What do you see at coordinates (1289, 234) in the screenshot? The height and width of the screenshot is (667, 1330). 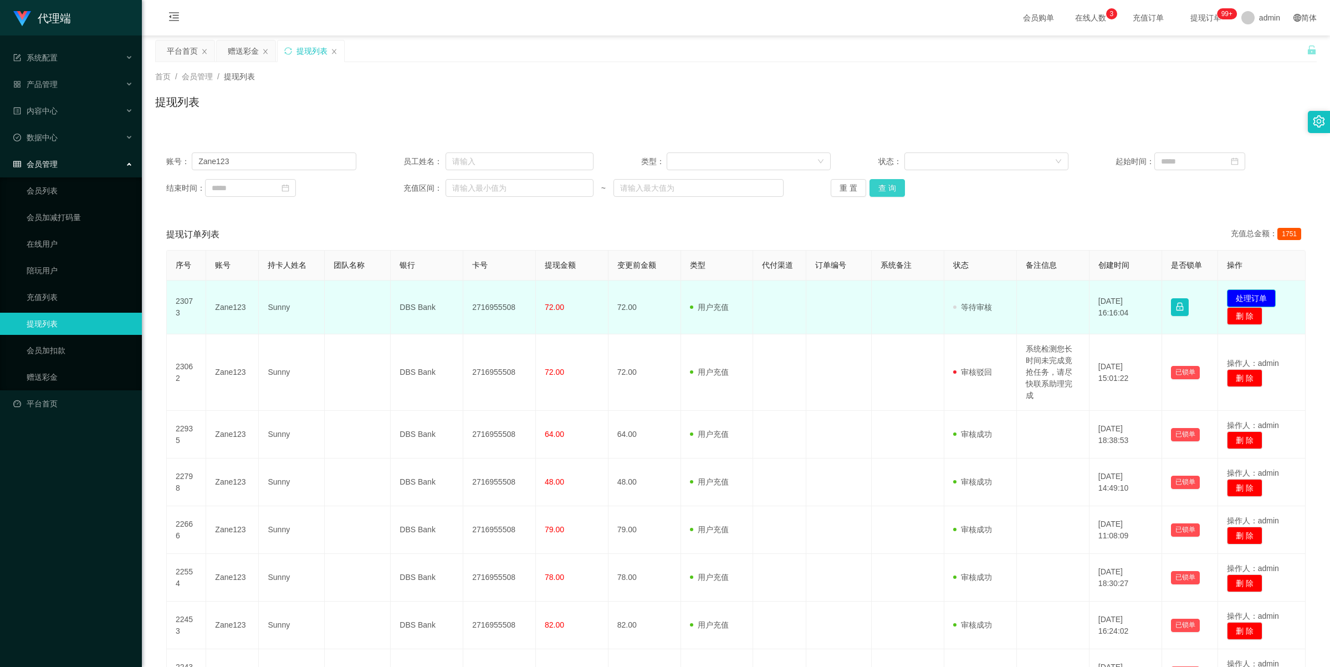 I see `span: 1751` at bounding box center [1289, 234].